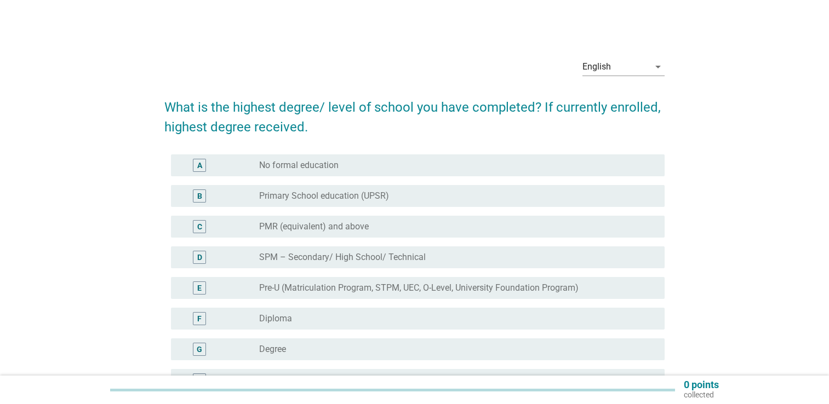  I want to click on p: collected, so click(701, 395).